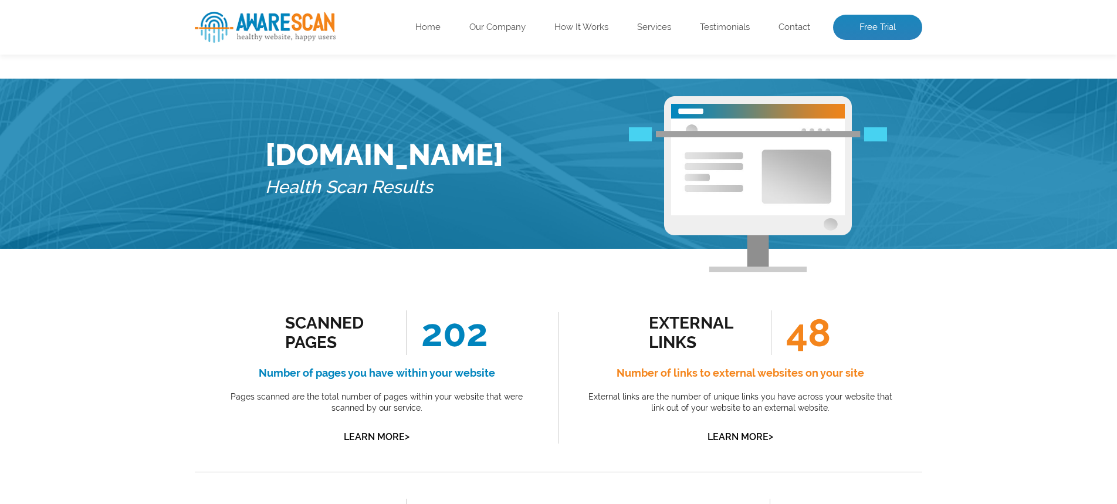 The image size is (1117, 504). What do you see at coordinates (801, 333) in the screenshot?
I see `span: 48` at bounding box center [801, 333].